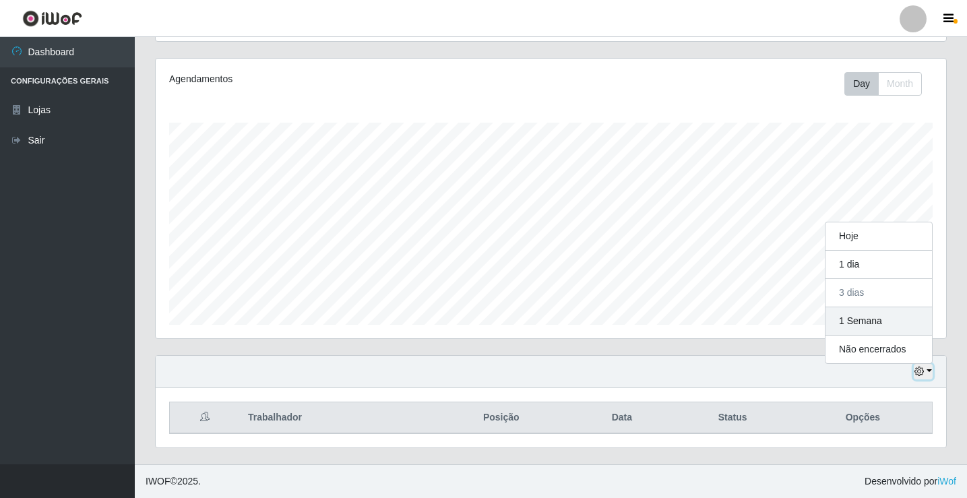  Describe the element at coordinates (158, 481) in the screenshot. I see `span: IWOF` at that location.